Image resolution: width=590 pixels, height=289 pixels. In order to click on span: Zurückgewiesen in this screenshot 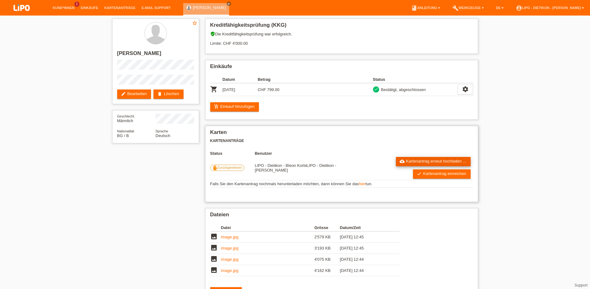, I will do `click(230, 167)`.